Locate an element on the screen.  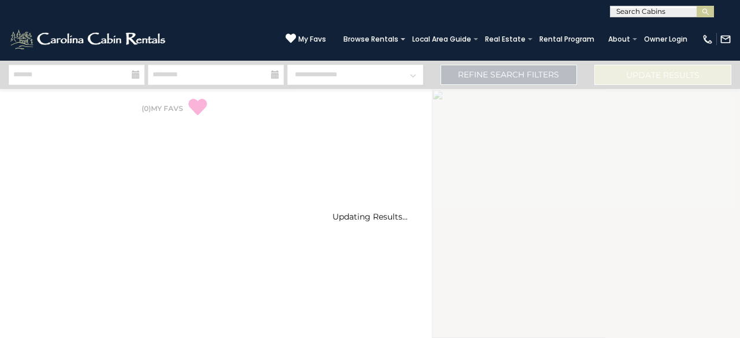
a: Real Estate is located at coordinates (505, 39).